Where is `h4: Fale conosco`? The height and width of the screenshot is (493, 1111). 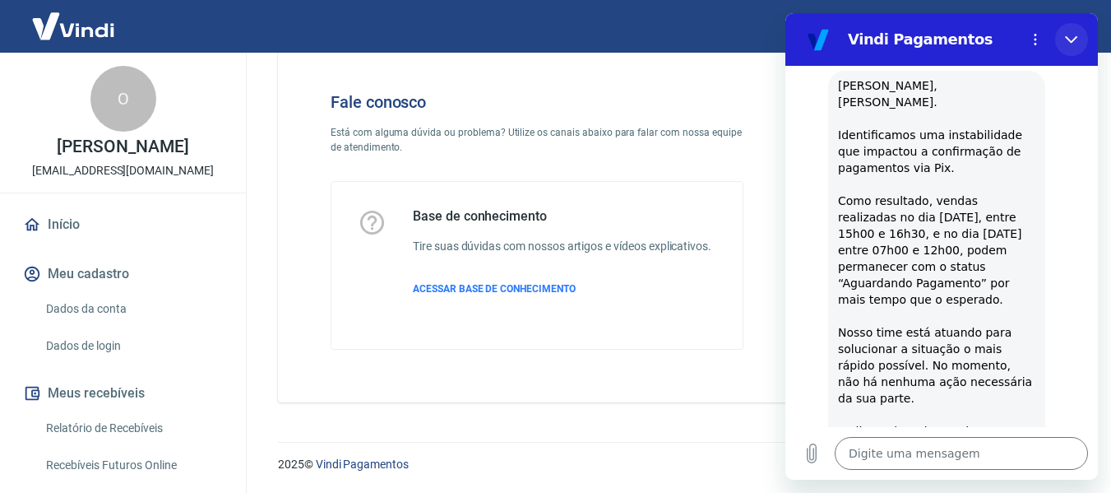 h4: Fale conosco is located at coordinates (537, 102).